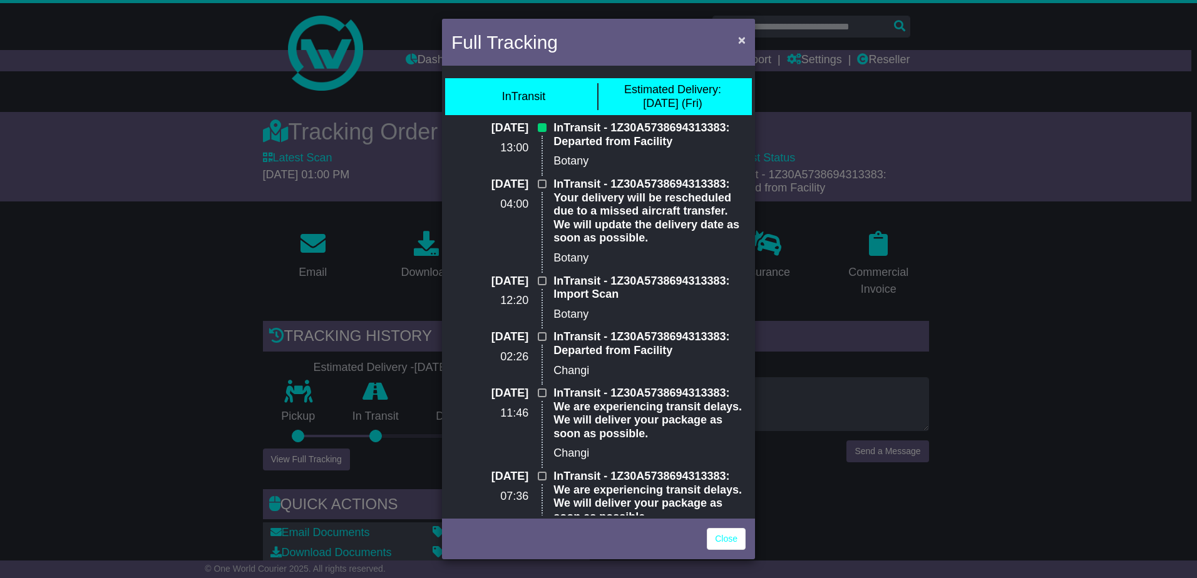 Image resolution: width=1197 pixels, height=578 pixels. What do you see at coordinates (523, 97) in the screenshot?
I see `div: InTransit` at bounding box center [523, 97].